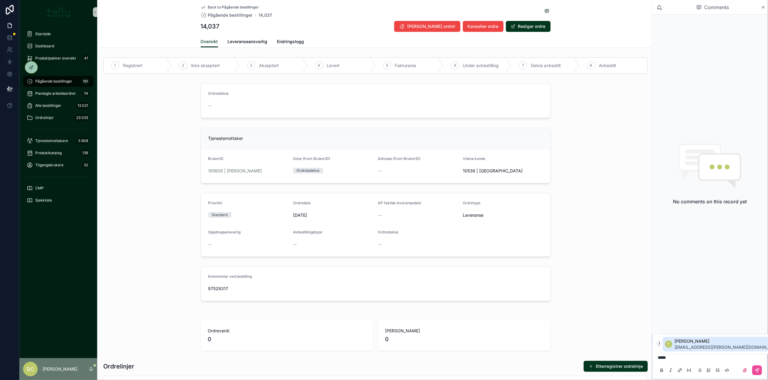 The image size is (768, 380). I want to click on span: Kommentar ved bestilling, so click(230, 276).